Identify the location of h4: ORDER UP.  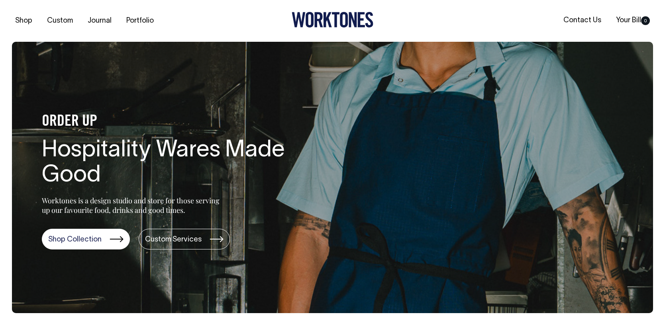
(169, 122).